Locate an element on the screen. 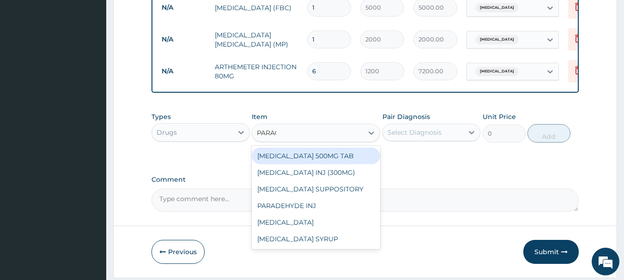 This screenshot has height=280, width=624. div: Chat with us now is located at coordinates (102, 58).